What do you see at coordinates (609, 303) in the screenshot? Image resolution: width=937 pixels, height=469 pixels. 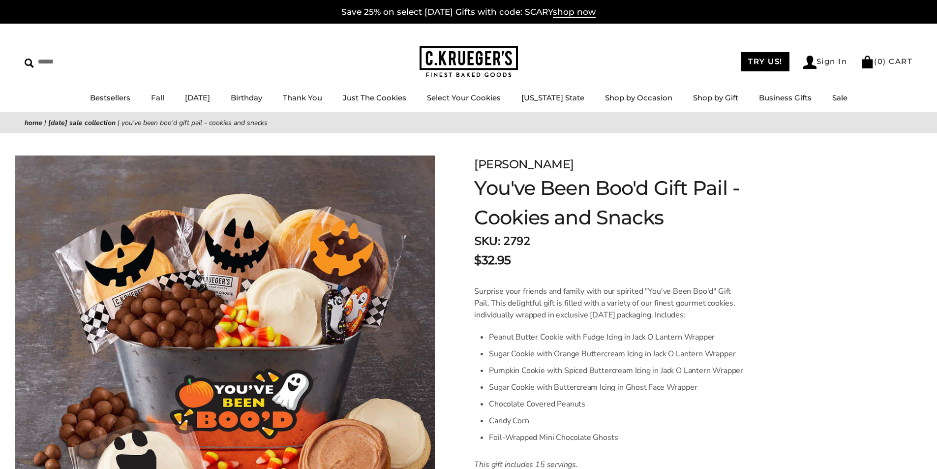 I see `p: Surprise your friends and family with our spirited "You've Been Boo'd" Gift Pail. This delightful...` at bounding box center [609, 303].